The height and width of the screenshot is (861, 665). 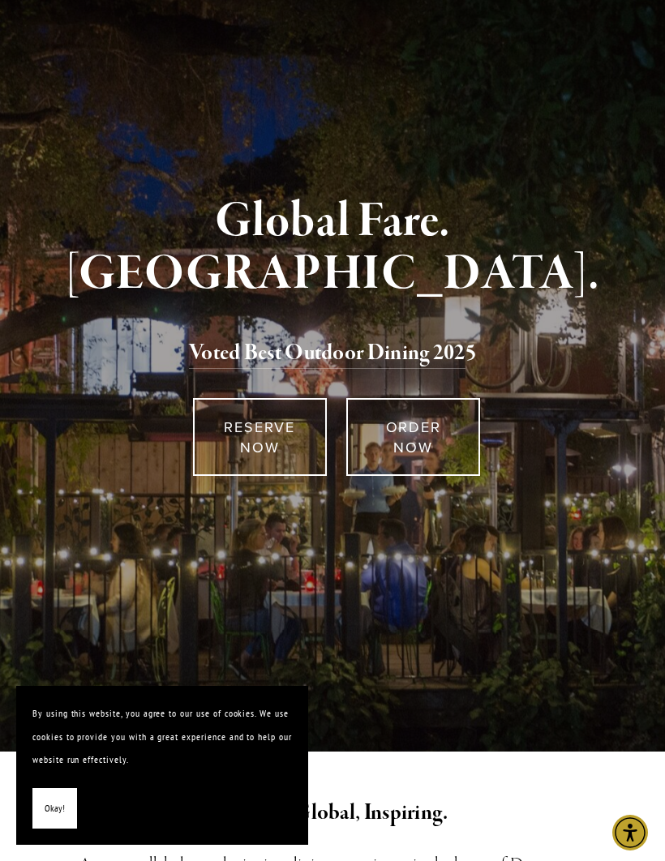 I want to click on div: Accessibility Menu, so click(x=630, y=833).